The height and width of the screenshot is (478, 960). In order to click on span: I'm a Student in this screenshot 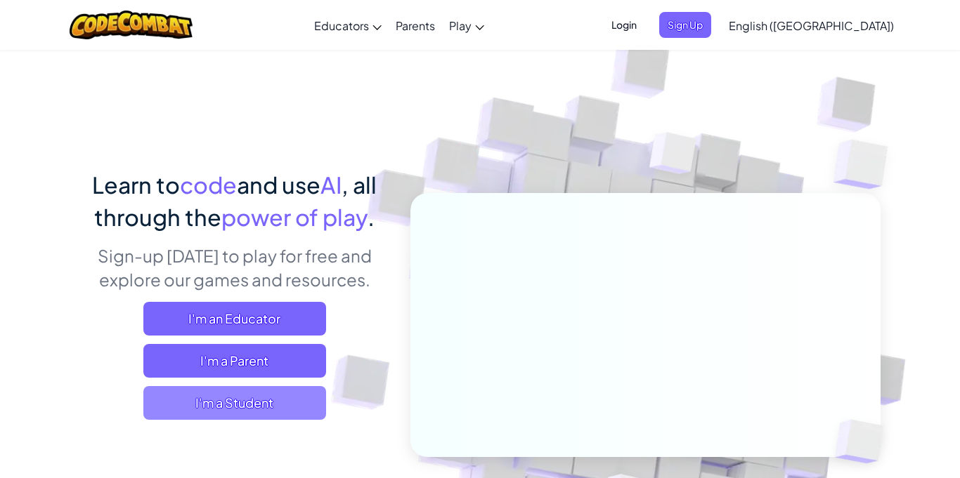, I will do `click(235, 403)`.